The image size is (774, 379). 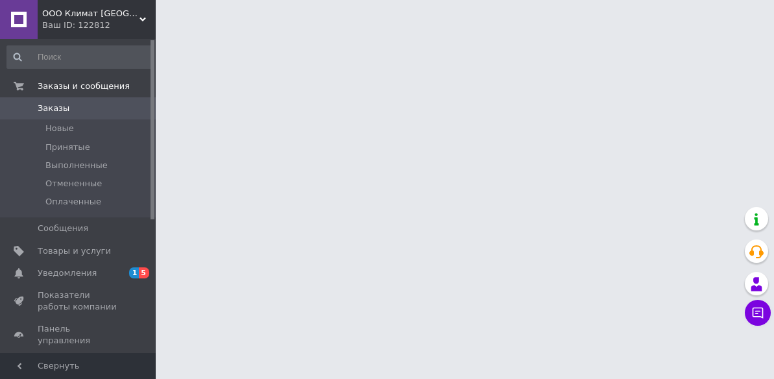 I want to click on span: Сообщения, so click(x=63, y=228).